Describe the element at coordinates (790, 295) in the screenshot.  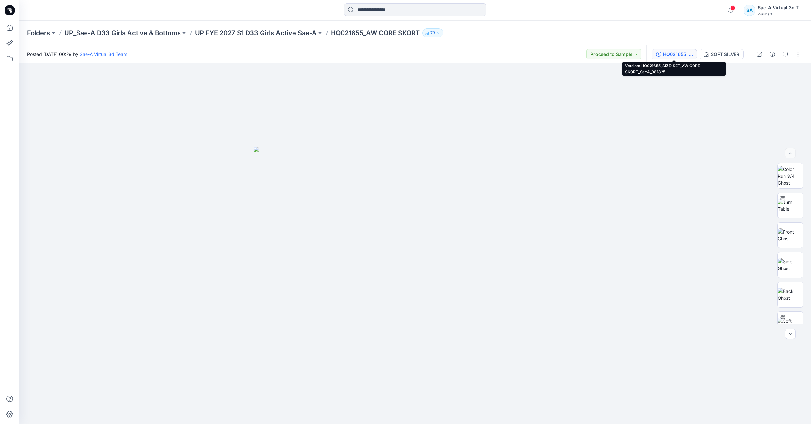
I see `img: Back Ghost` at that location.